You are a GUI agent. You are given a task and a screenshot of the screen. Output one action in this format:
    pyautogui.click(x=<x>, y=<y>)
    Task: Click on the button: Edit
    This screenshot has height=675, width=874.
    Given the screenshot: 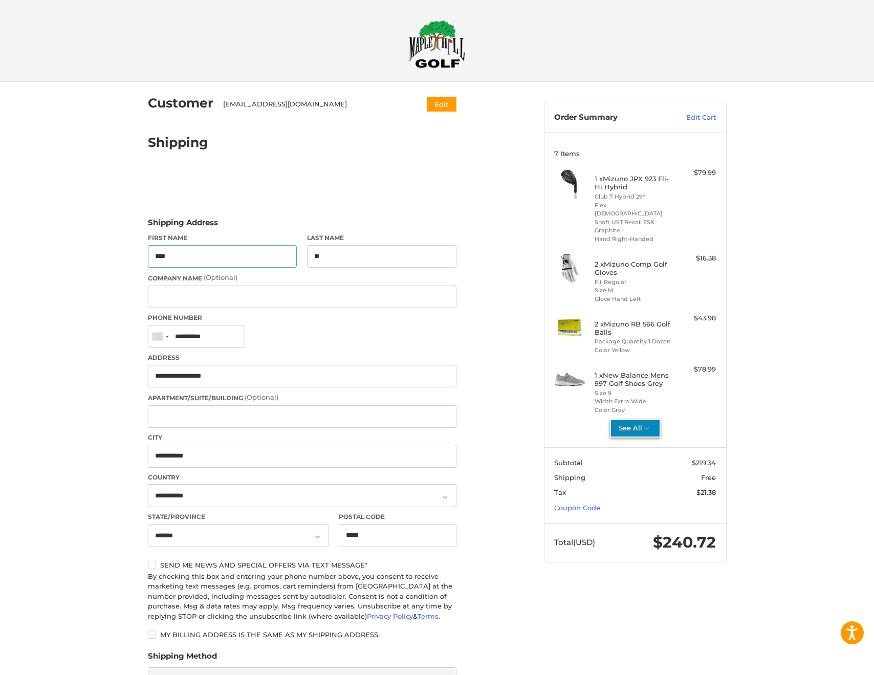 What is the action you would take?
    pyautogui.click(x=442, y=104)
    